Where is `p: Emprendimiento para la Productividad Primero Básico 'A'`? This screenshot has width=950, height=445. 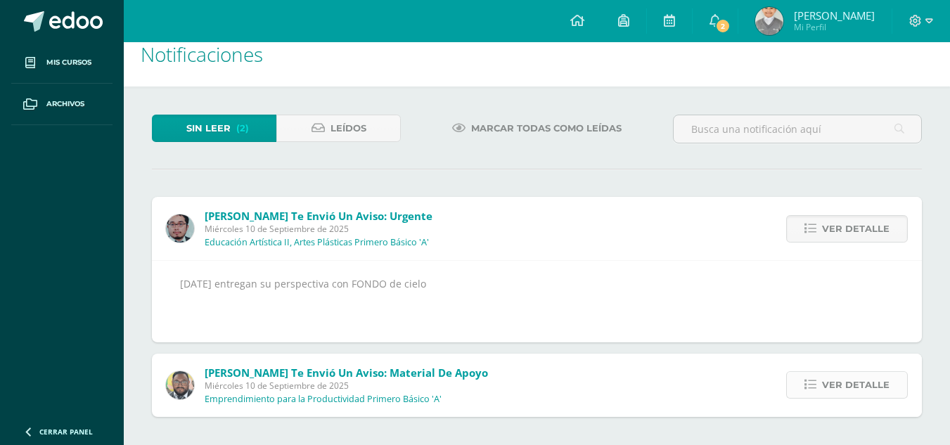 p: Emprendimiento para la Productividad Primero Básico 'A' is located at coordinates (323, 399).